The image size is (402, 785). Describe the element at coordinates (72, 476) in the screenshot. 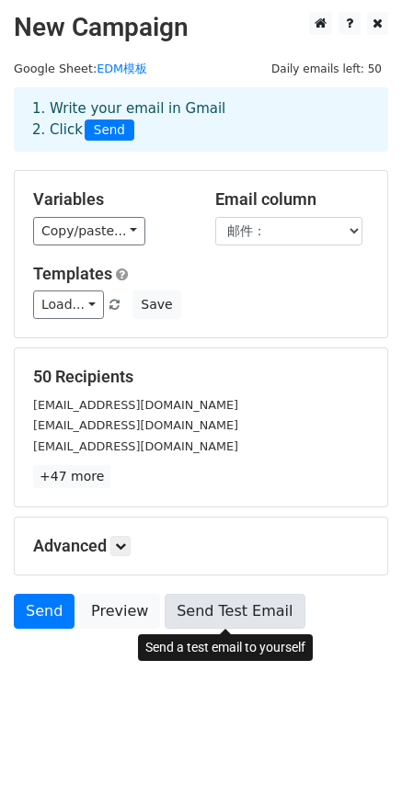

I see `a: +47 more` at that location.